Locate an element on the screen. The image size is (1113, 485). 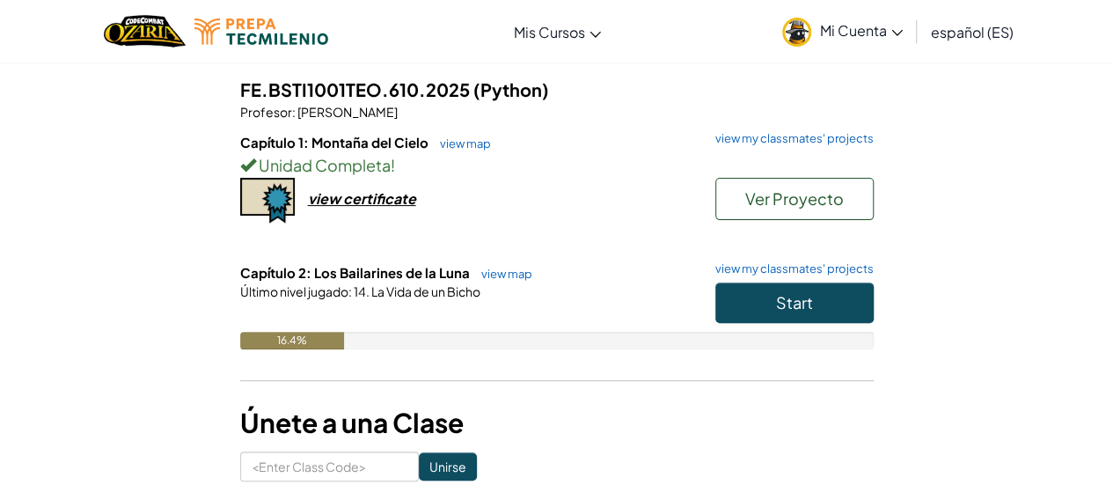
span: Último nivel jugado is located at coordinates (294, 291).